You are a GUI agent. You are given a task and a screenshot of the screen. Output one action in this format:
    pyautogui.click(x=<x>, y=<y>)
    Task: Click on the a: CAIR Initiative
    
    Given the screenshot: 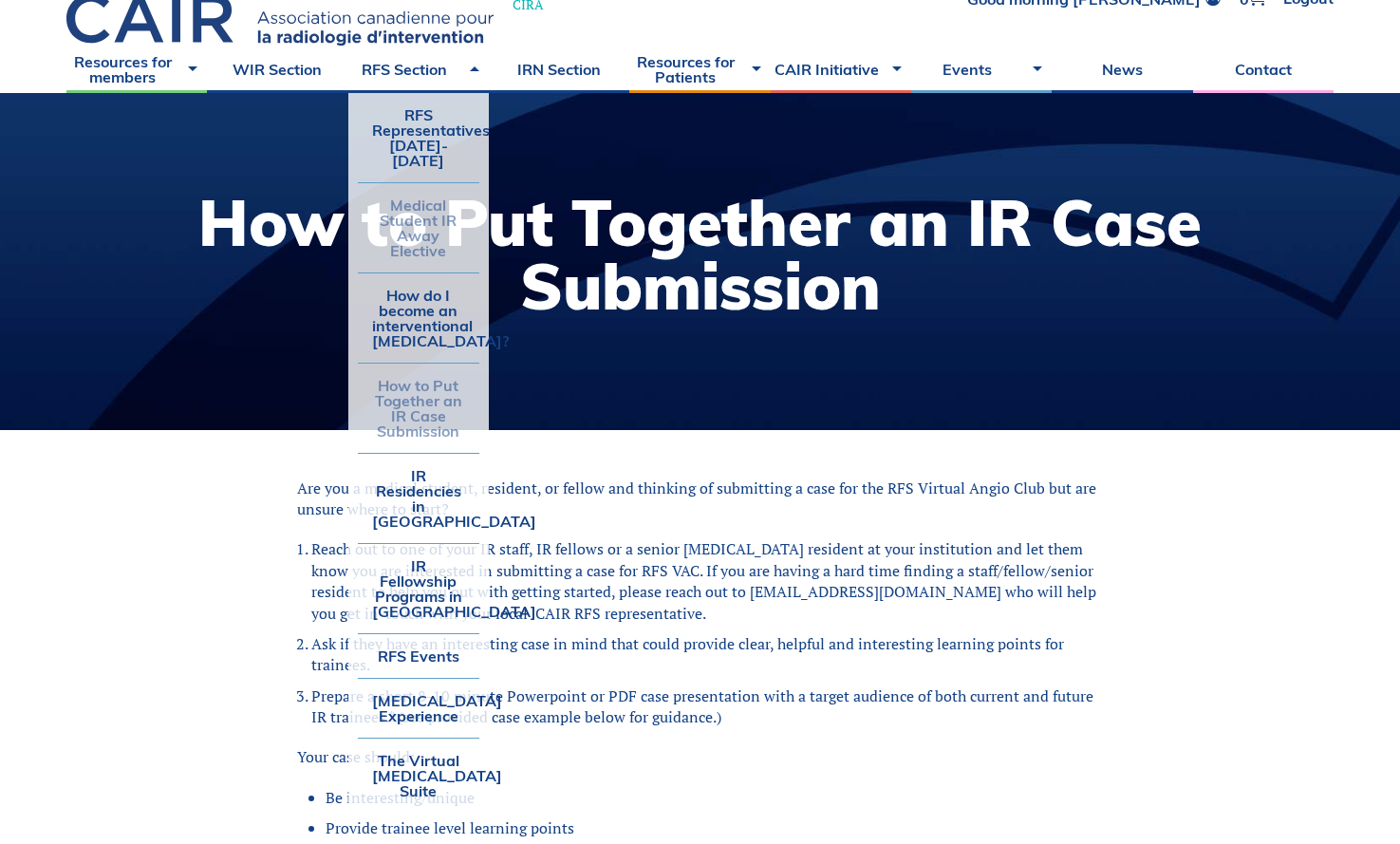 What is the action you would take?
    pyautogui.click(x=841, y=70)
    